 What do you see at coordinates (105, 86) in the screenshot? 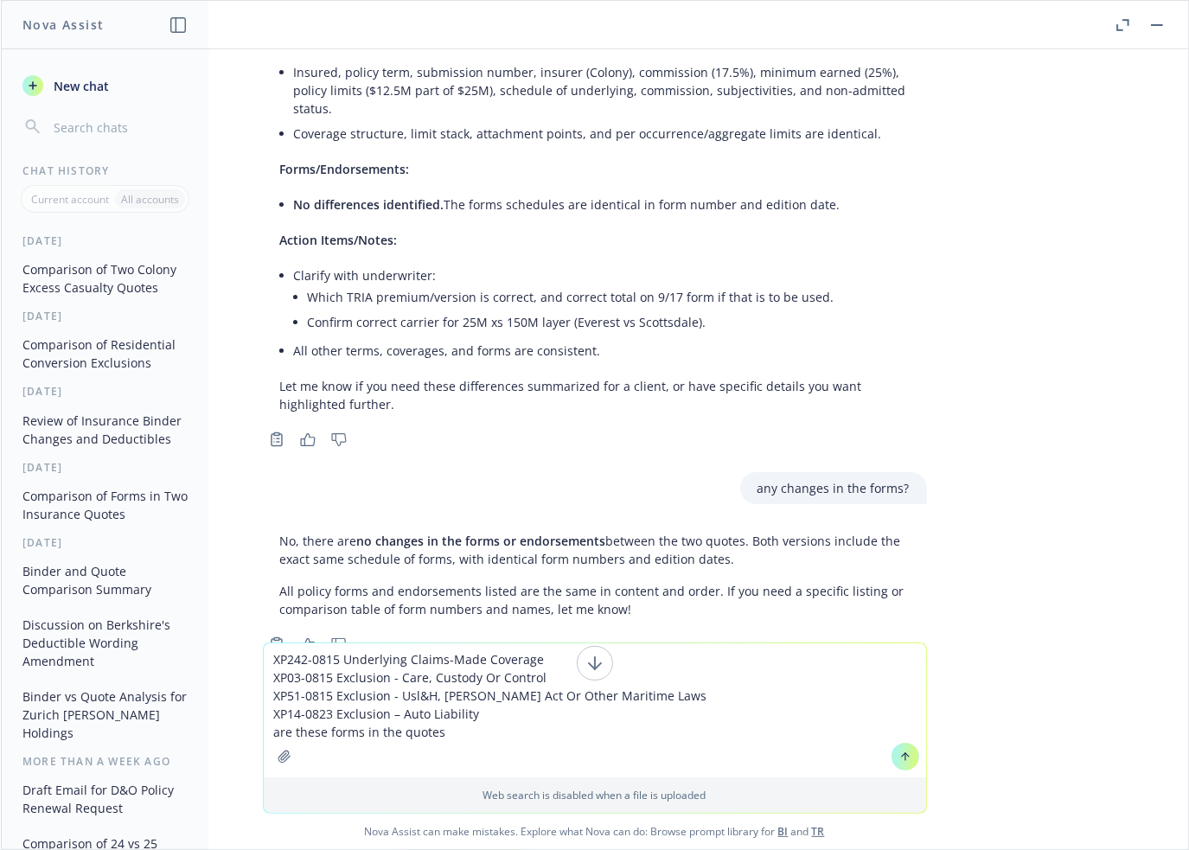
I see `button: New chat` at bounding box center [105, 86].